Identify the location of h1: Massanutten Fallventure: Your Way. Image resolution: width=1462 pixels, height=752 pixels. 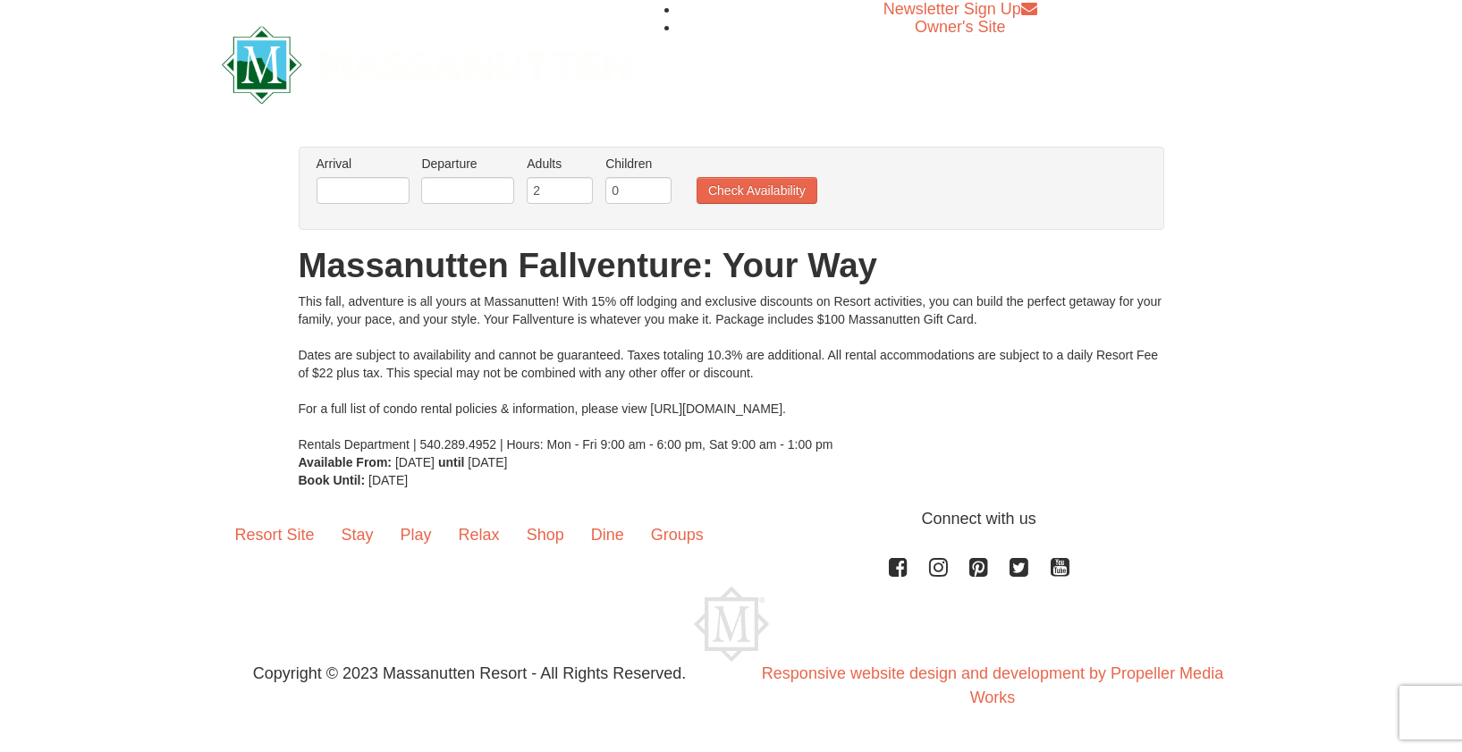
(732, 266).